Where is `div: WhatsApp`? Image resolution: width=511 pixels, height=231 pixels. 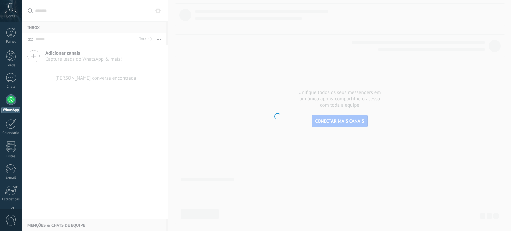
div: WhatsApp is located at coordinates (11, 110).